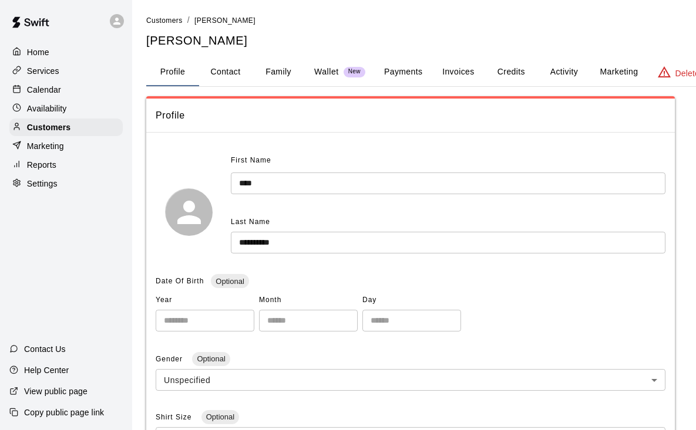 This screenshot has width=696, height=430. Describe the element at coordinates (205, 301) in the screenshot. I see `span: Year` at that location.